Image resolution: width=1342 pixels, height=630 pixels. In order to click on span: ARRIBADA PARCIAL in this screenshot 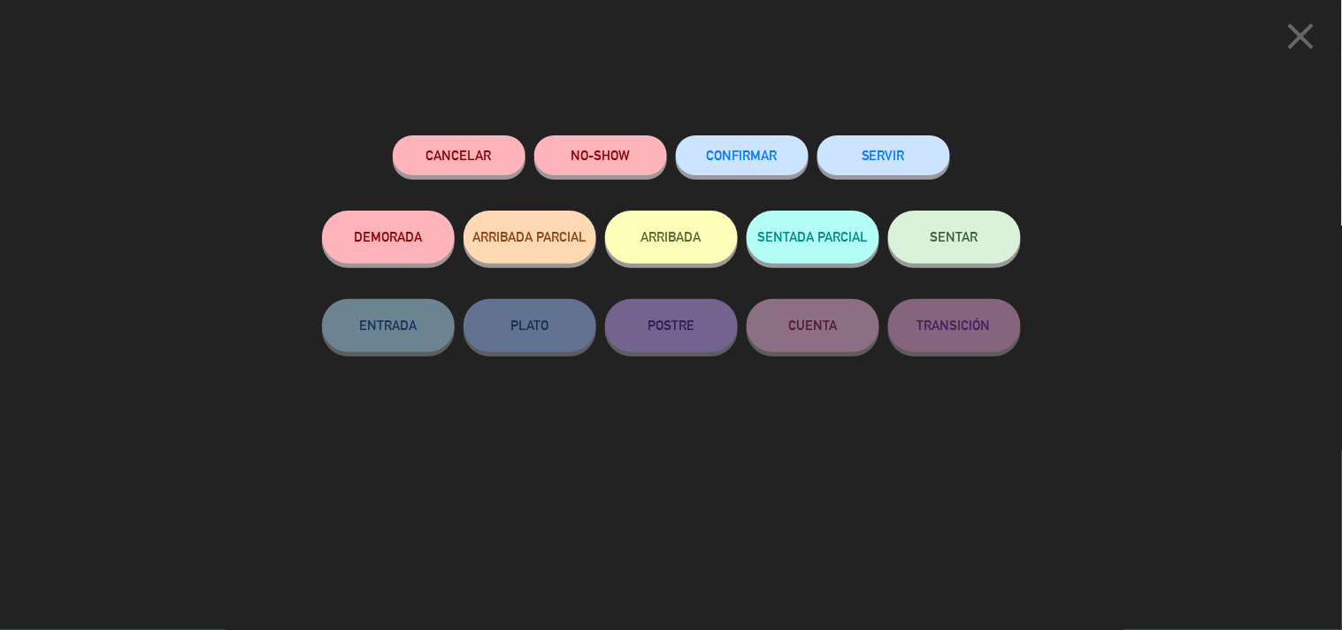, I will do `click(529, 236)`.